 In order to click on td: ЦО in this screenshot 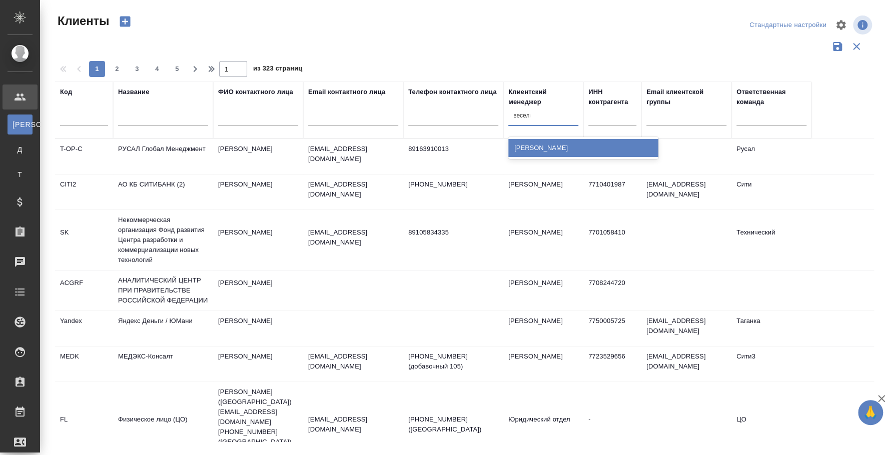, I will do `click(771, 427)`.